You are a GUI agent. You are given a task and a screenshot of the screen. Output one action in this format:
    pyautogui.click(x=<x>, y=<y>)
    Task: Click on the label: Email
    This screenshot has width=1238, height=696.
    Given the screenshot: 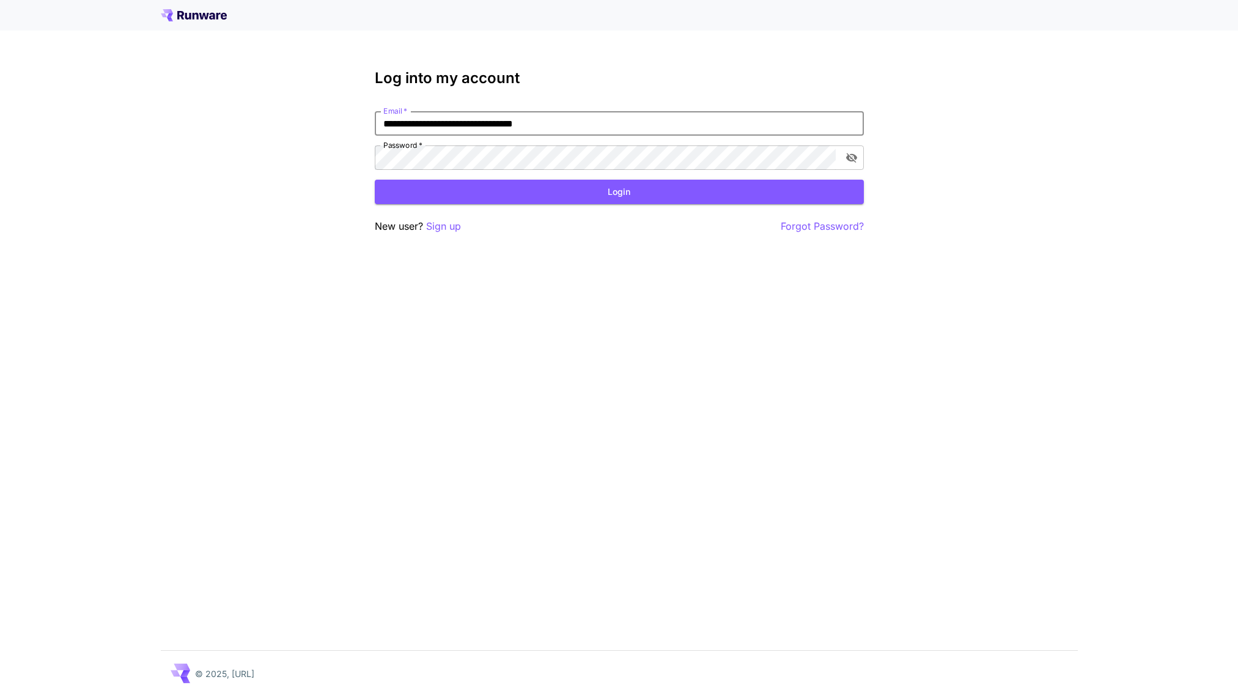 What is the action you would take?
    pyautogui.click(x=395, y=111)
    